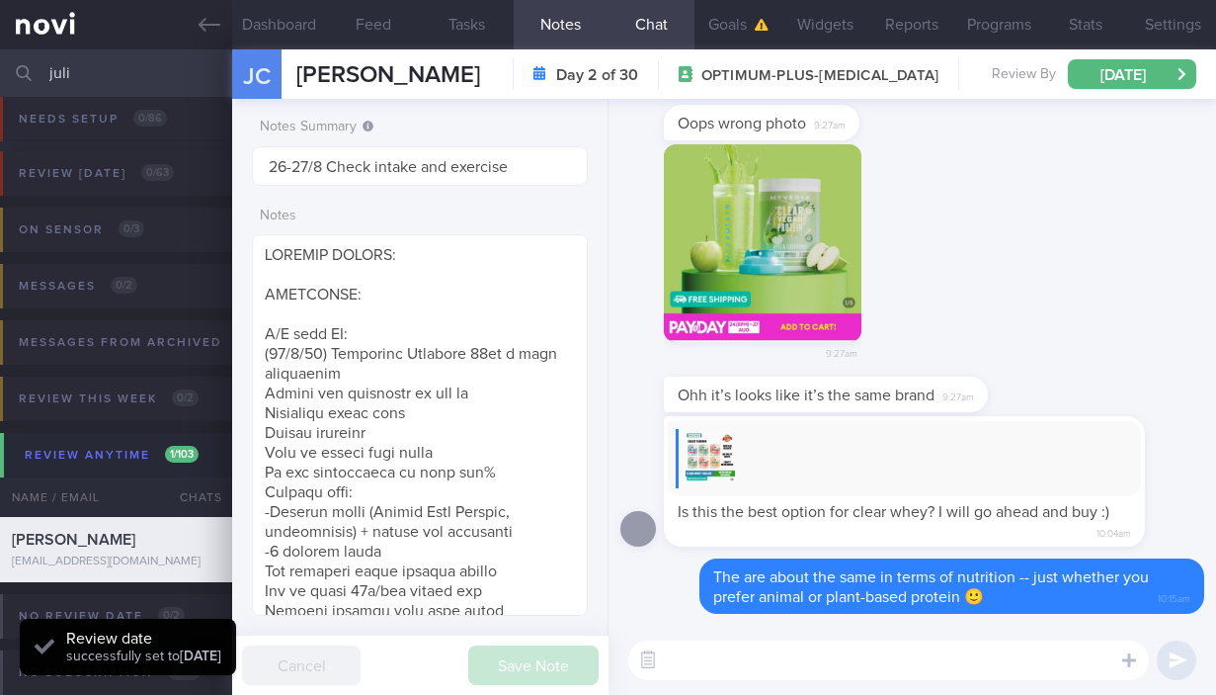 Image resolution: width=1216 pixels, height=695 pixels. Describe the element at coordinates (742, 124) in the screenshot. I see `span: Oops wrong photo` at that location.